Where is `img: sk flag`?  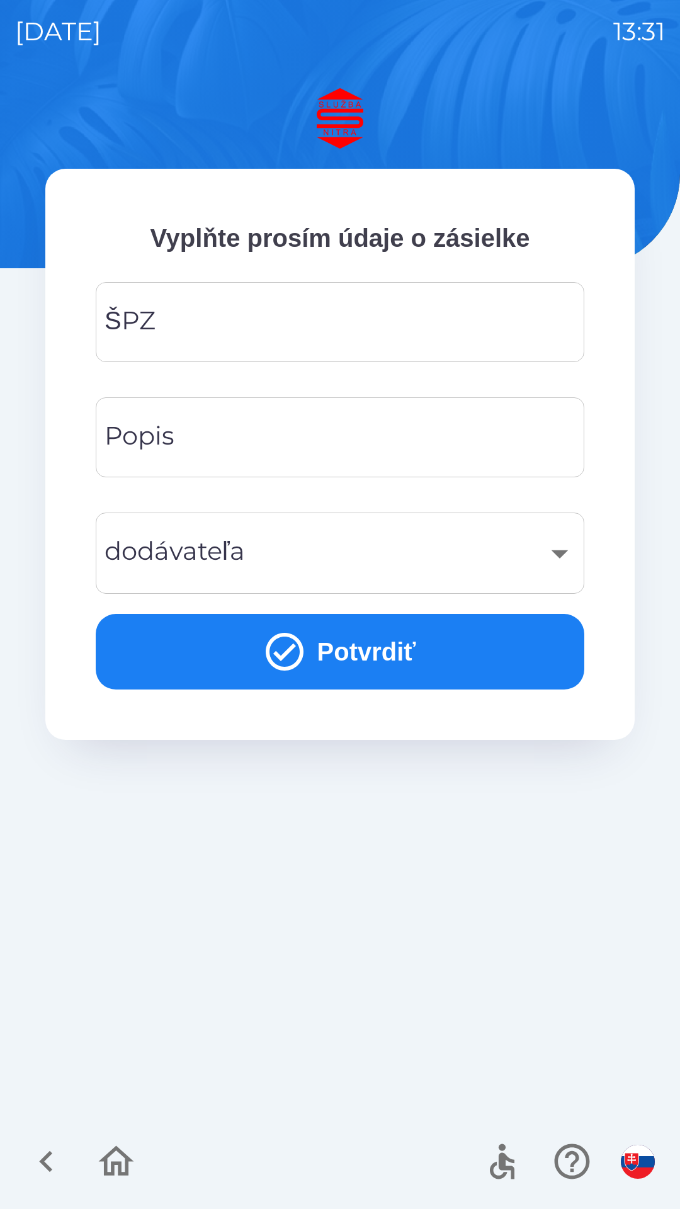 img: sk flag is located at coordinates (638, 1162).